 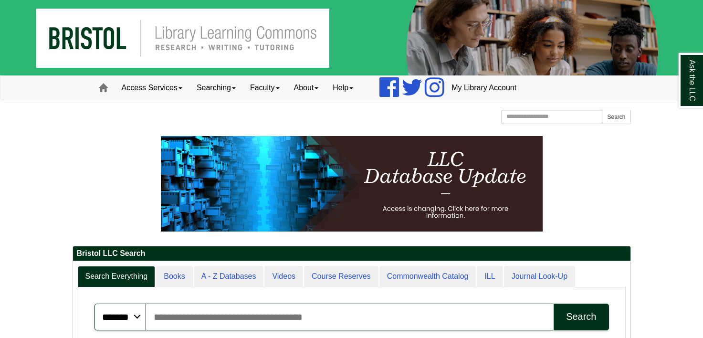 I want to click on div: Search, so click(x=581, y=317).